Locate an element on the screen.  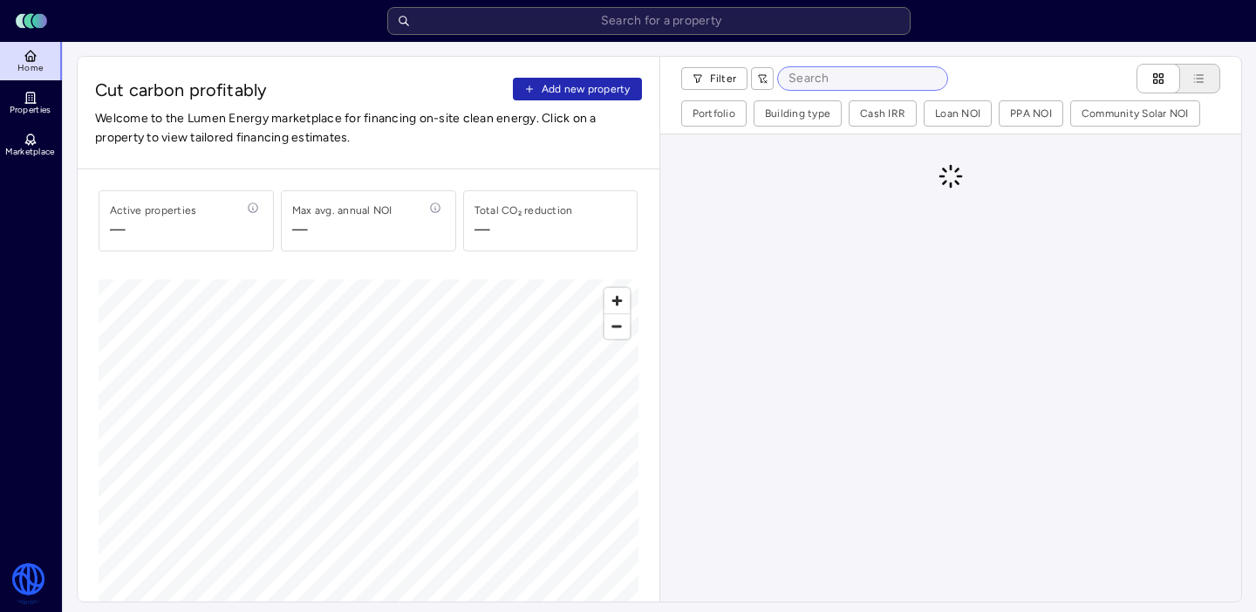
button: Loan NOI is located at coordinates (958, 113).